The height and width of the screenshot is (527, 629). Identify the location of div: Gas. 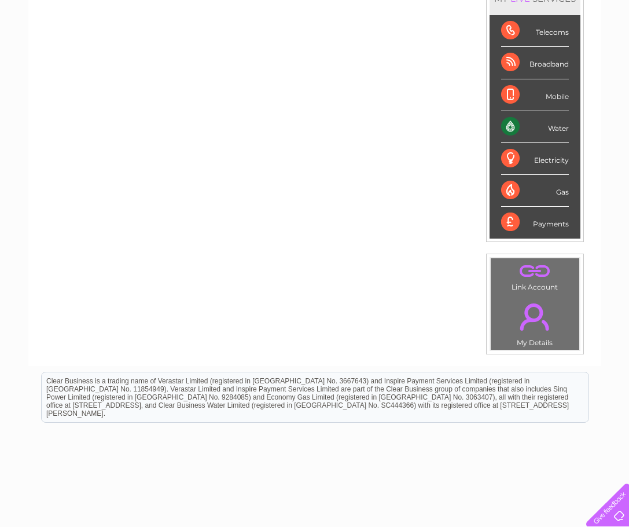
(535, 190).